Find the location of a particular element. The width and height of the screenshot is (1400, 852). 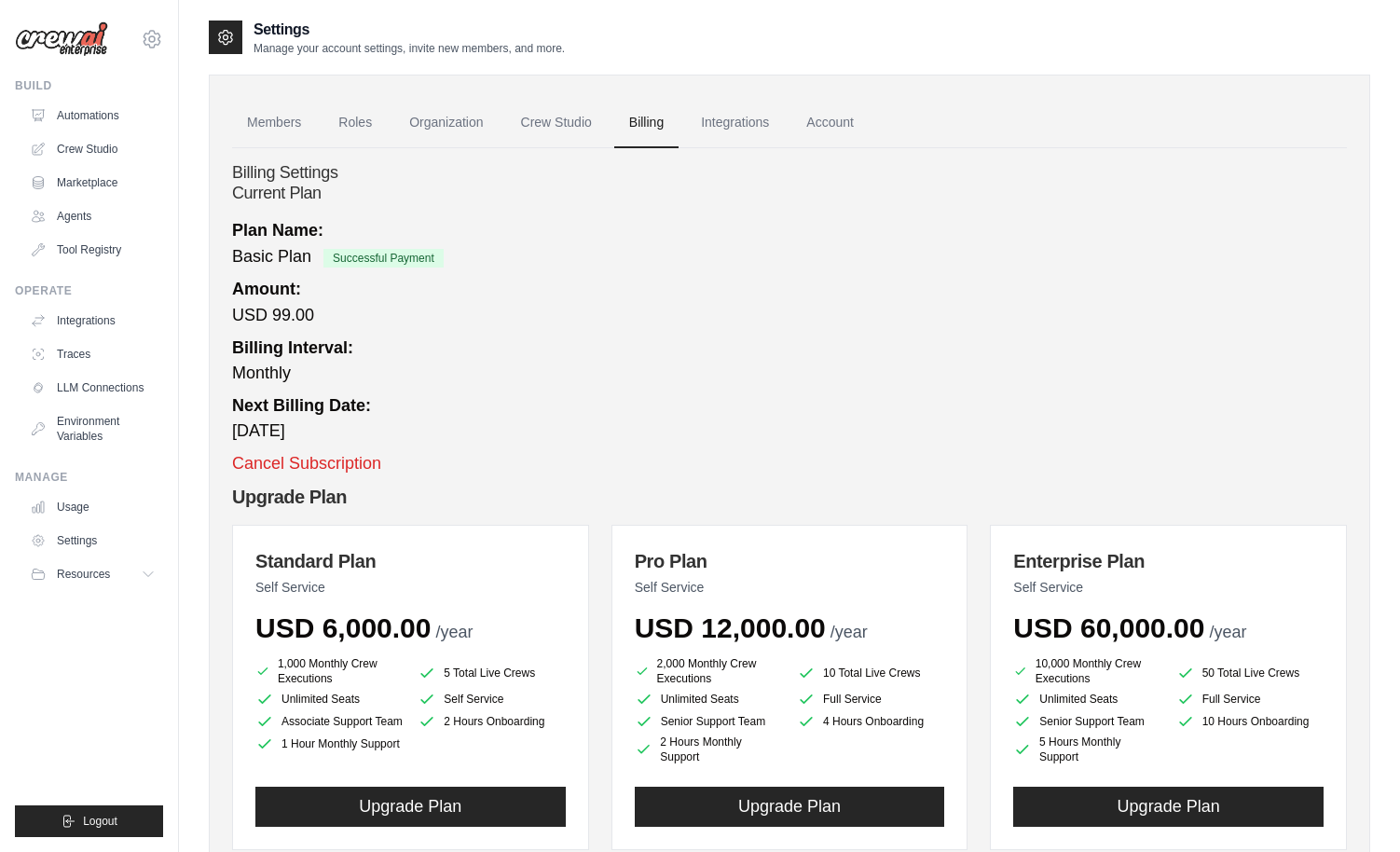

button: Cancel Subscription is located at coordinates (307, 463).